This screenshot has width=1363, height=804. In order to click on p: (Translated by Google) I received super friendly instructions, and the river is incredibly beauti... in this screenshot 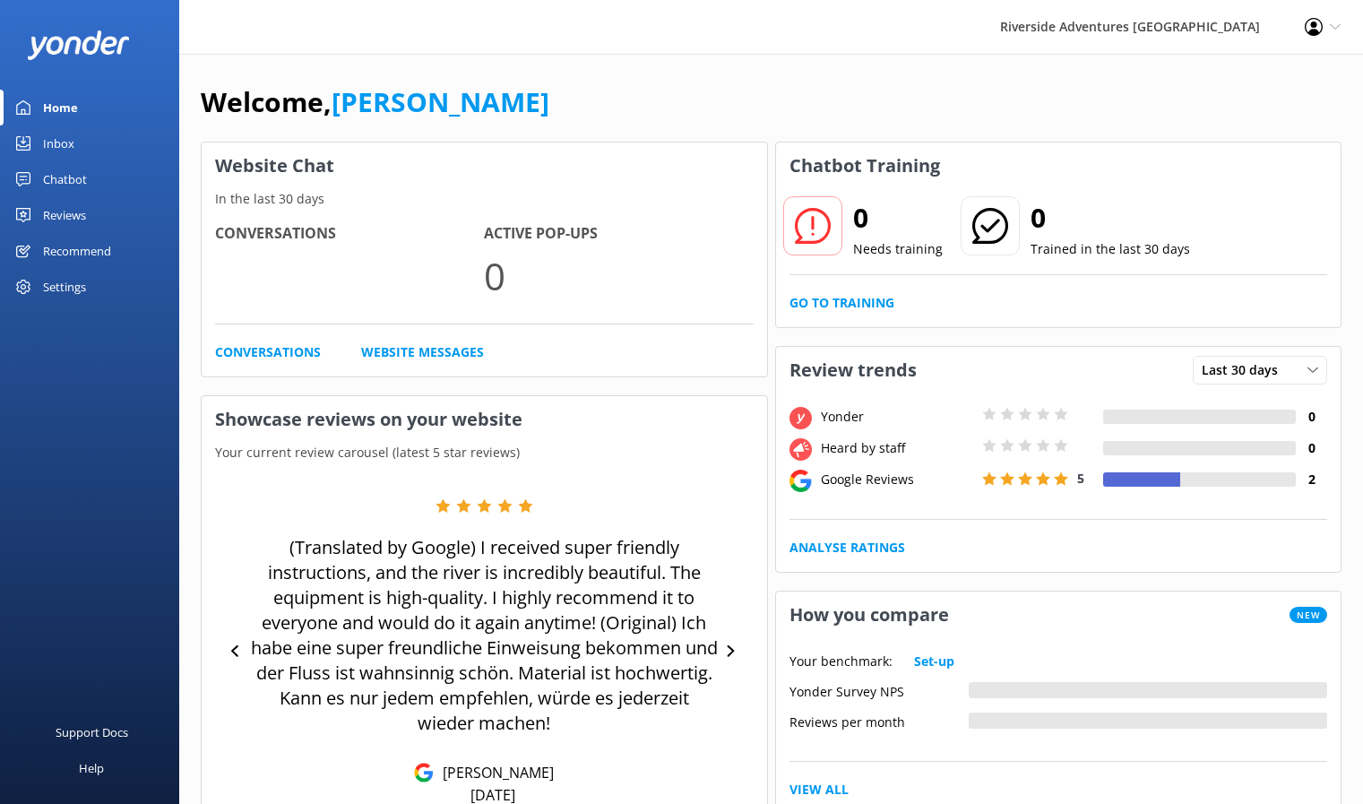, I will do `click(484, 635)`.